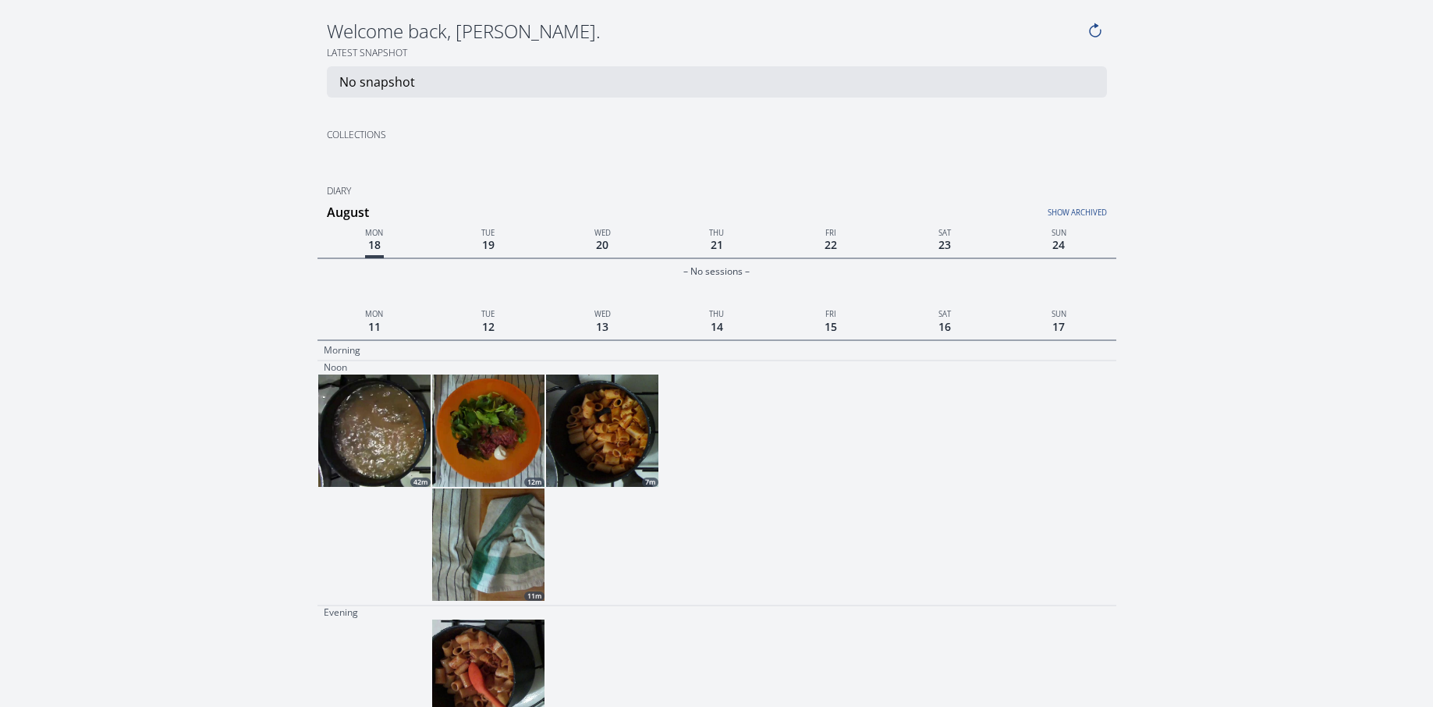 The height and width of the screenshot is (707, 1433). I want to click on div: 12m, so click(535, 482).